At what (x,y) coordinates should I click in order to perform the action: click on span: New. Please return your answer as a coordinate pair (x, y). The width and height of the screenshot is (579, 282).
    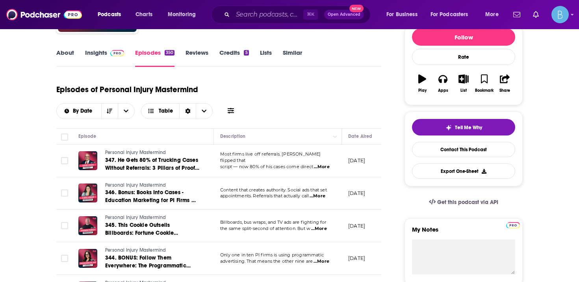
    Looking at the image, I should click on (356, 8).